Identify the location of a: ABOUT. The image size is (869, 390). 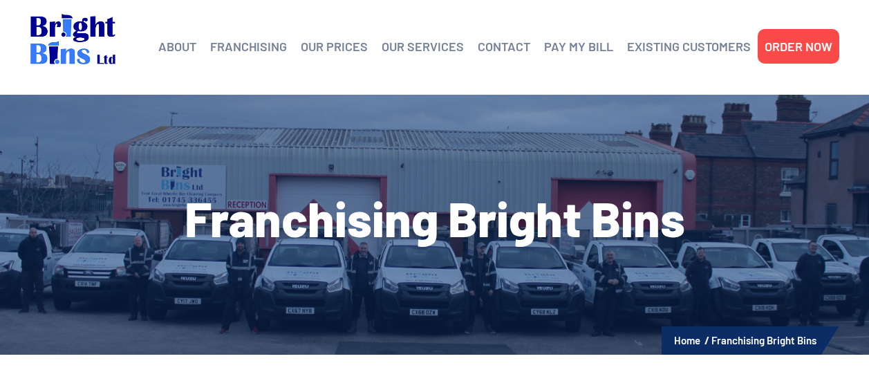
(177, 46).